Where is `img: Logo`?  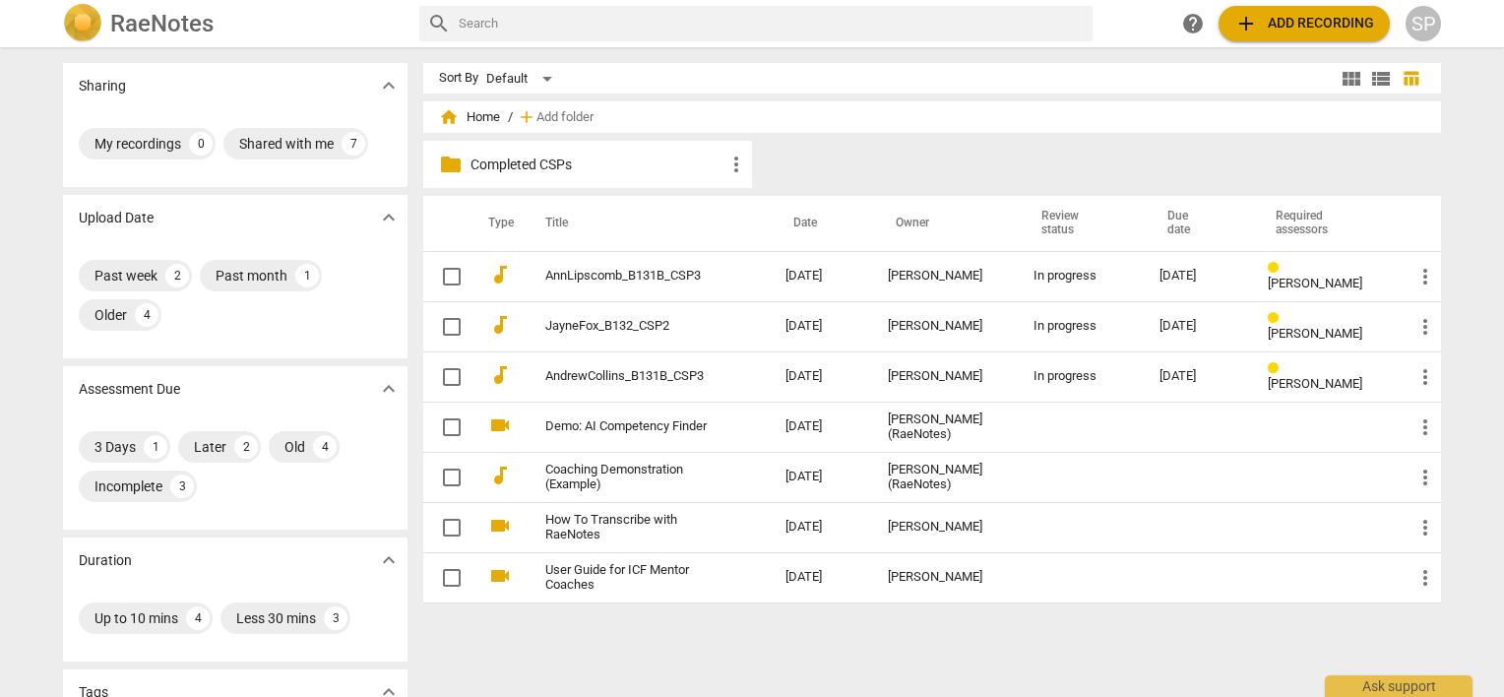
img: Logo is located at coordinates (83, 24).